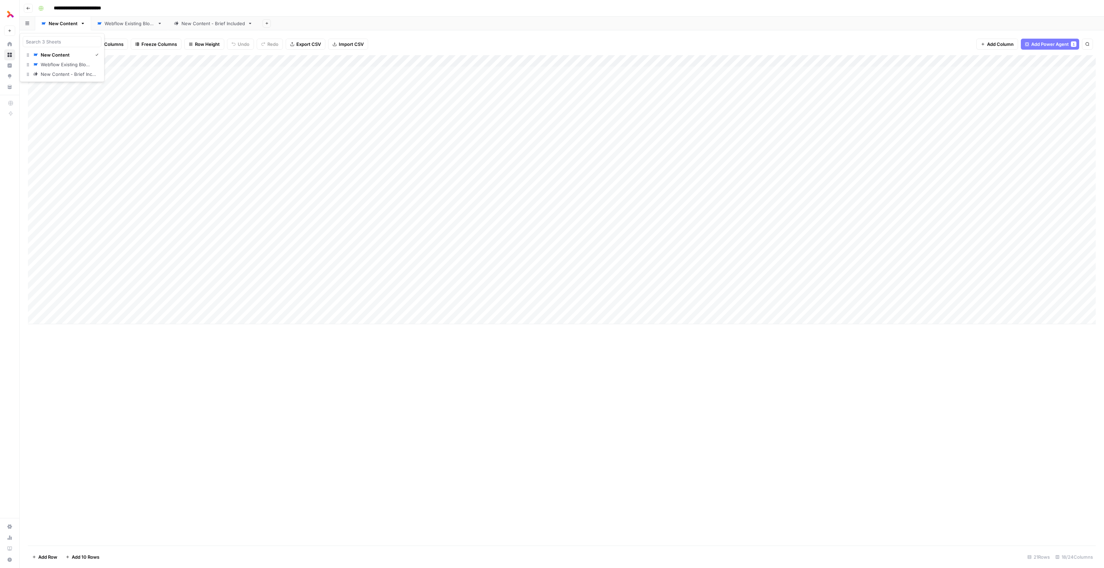  I want to click on a: Browse, so click(10, 55).